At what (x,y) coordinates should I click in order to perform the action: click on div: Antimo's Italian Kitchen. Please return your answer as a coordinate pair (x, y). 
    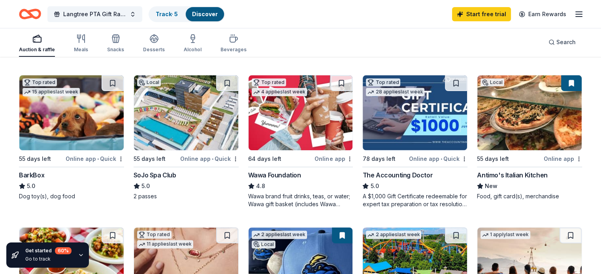
    Looking at the image, I should click on (512, 175).